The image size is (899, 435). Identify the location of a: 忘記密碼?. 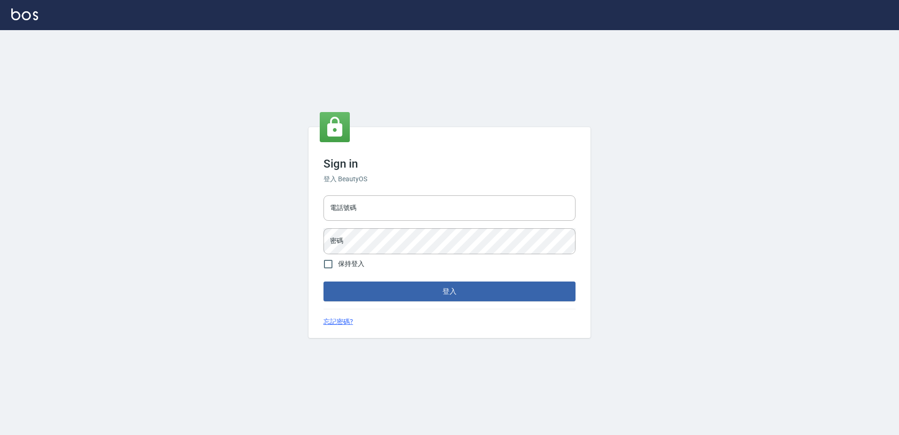
(338, 321).